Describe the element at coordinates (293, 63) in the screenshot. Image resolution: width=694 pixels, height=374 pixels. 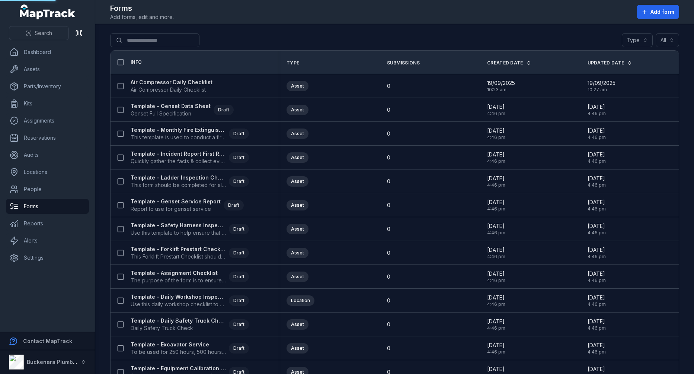
I see `span: Type` at that location.